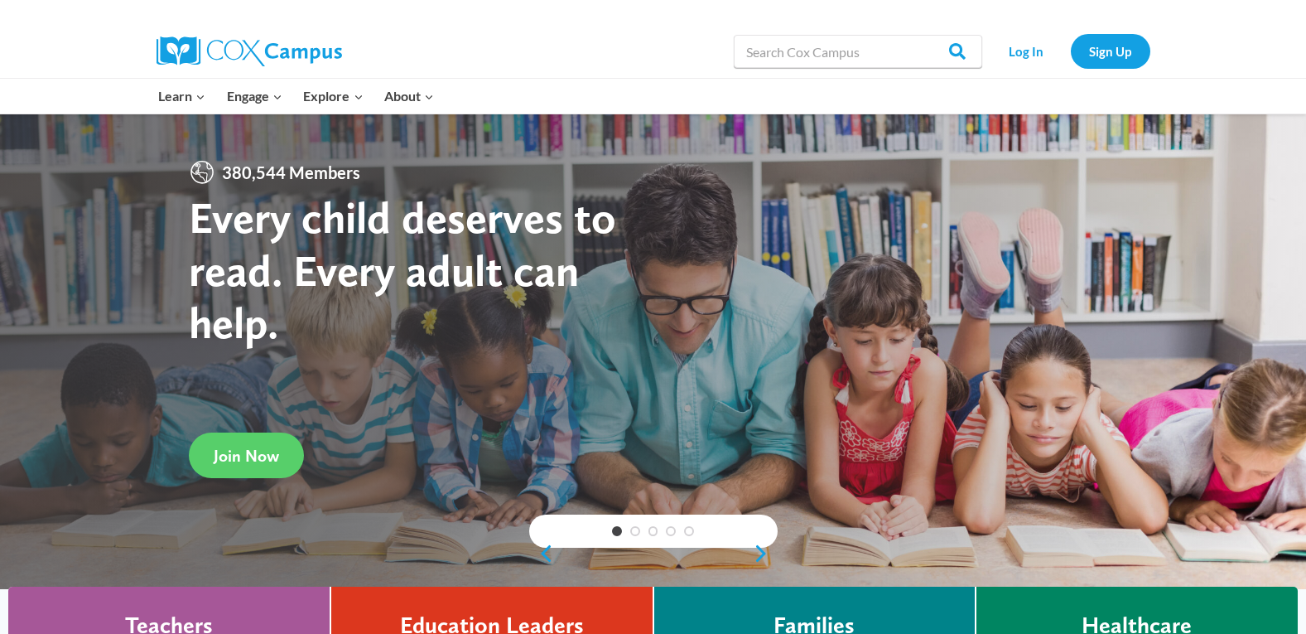  I want to click on a: previous, so click(542, 553).